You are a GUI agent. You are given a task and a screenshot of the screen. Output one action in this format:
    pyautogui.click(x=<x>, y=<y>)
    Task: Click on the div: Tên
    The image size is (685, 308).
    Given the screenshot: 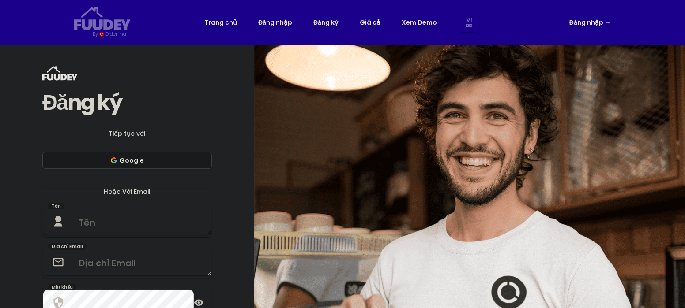 What is the action you would take?
    pyautogui.click(x=56, y=207)
    